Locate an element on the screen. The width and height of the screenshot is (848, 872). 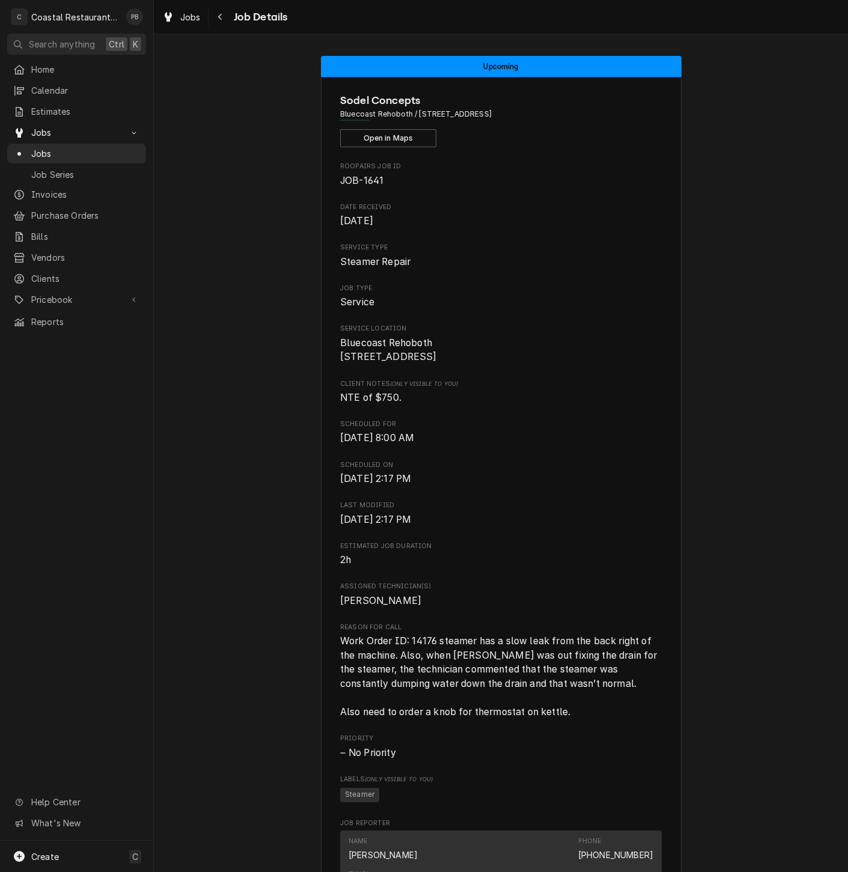
a: Vendors is located at coordinates (76, 257).